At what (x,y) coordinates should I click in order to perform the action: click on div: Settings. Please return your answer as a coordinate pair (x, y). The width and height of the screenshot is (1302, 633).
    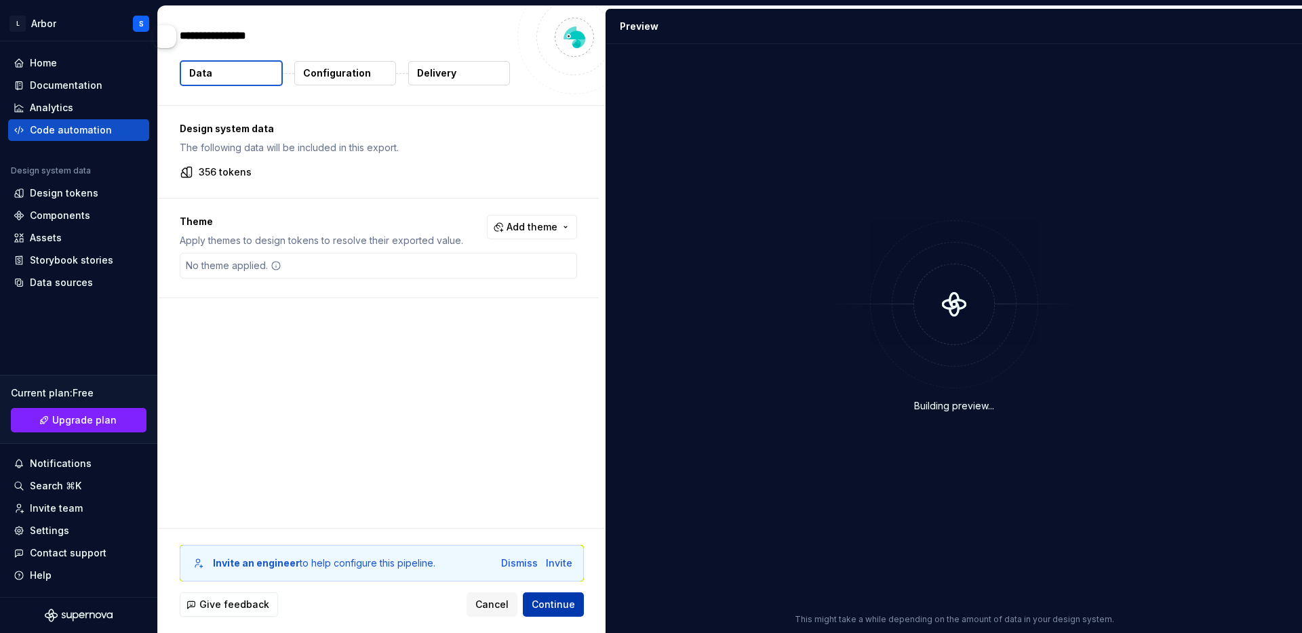
    Looking at the image, I should click on (50, 531).